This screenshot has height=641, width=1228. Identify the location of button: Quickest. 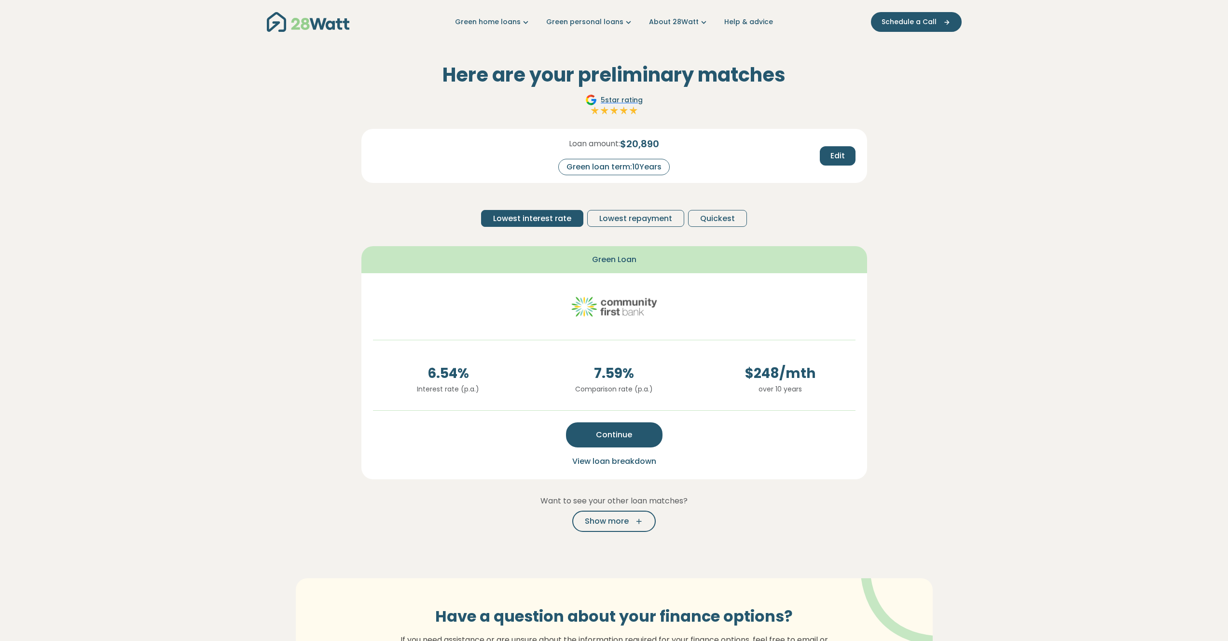
(717, 218).